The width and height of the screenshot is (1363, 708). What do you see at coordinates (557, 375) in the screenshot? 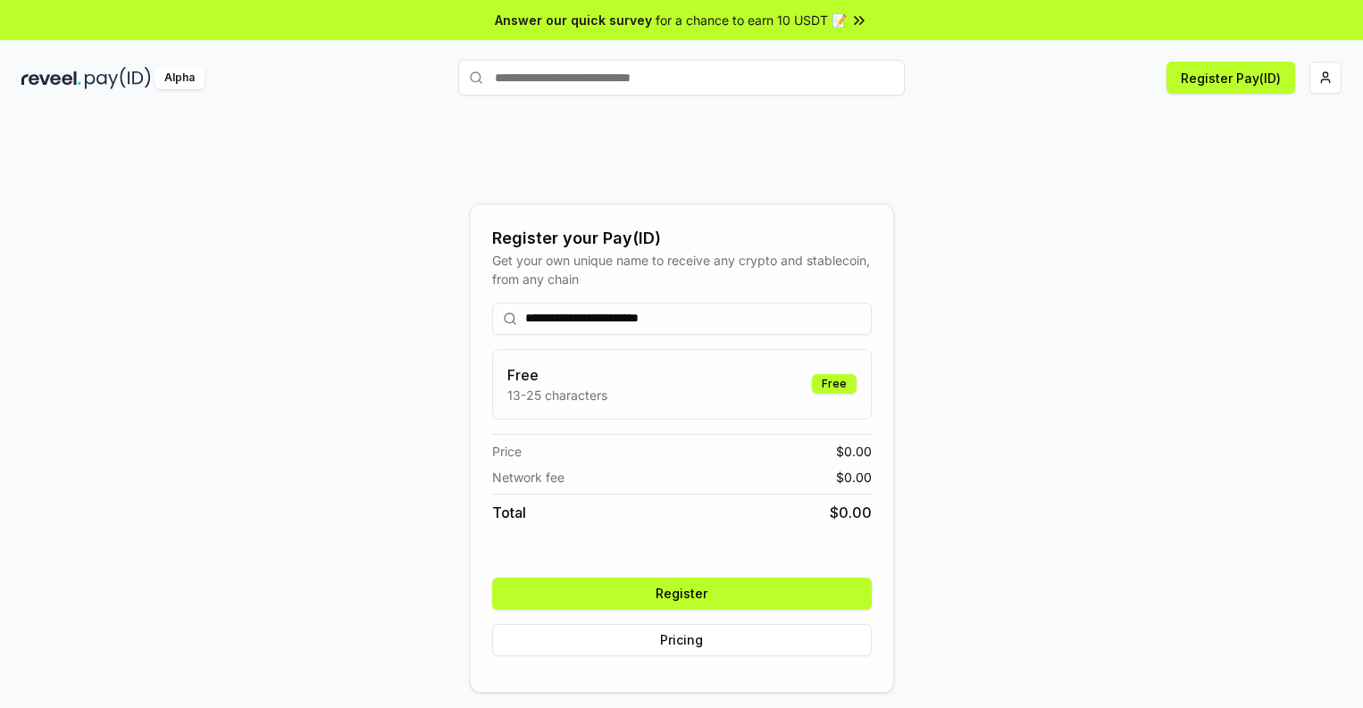
I see `h3: Free` at bounding box center [557, 375].